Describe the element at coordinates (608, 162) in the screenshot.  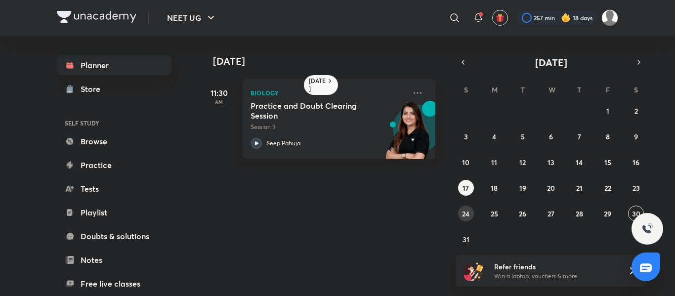
I see `button: August 15, 2025` at that location.